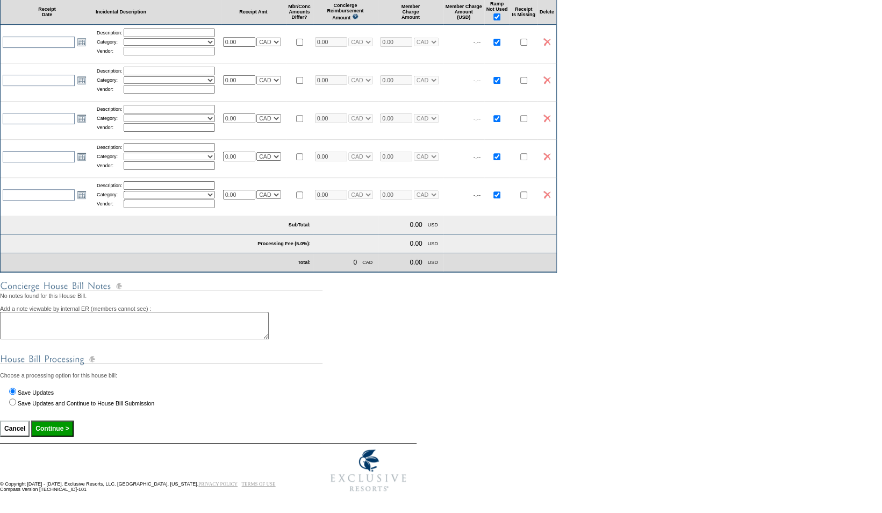 The height and width of the screenshot is (513, 882). I want to click on a: TERMS OF USE, so click(258, 484).